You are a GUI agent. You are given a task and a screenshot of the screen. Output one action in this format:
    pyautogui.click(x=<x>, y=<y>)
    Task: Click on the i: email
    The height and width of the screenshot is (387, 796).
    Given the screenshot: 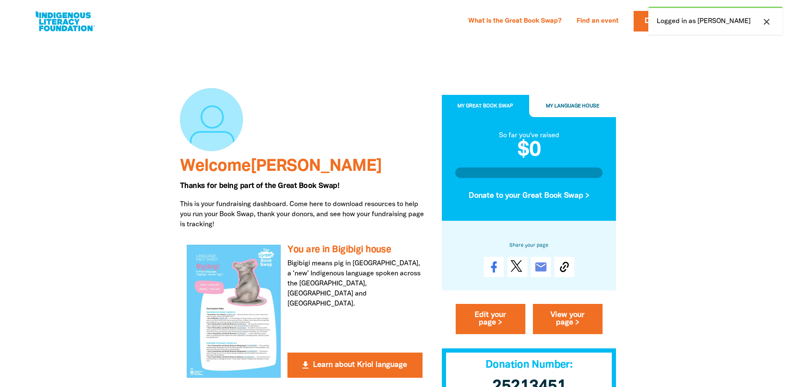 What is the action you would take?
    pyautogui.click(x=541, y=267)
    